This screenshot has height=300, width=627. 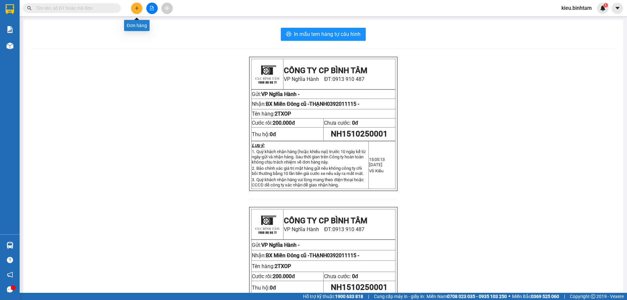 What do you see at coordinates (309, 157) in the screenshot?
I see `span: 1. Quý khách nhận hàng (hoặc khiếu nại) trước 10 ngày kể từ ngày gửi và nhận hàng. Sau thời gian ...` at bounding box center [309, 157].